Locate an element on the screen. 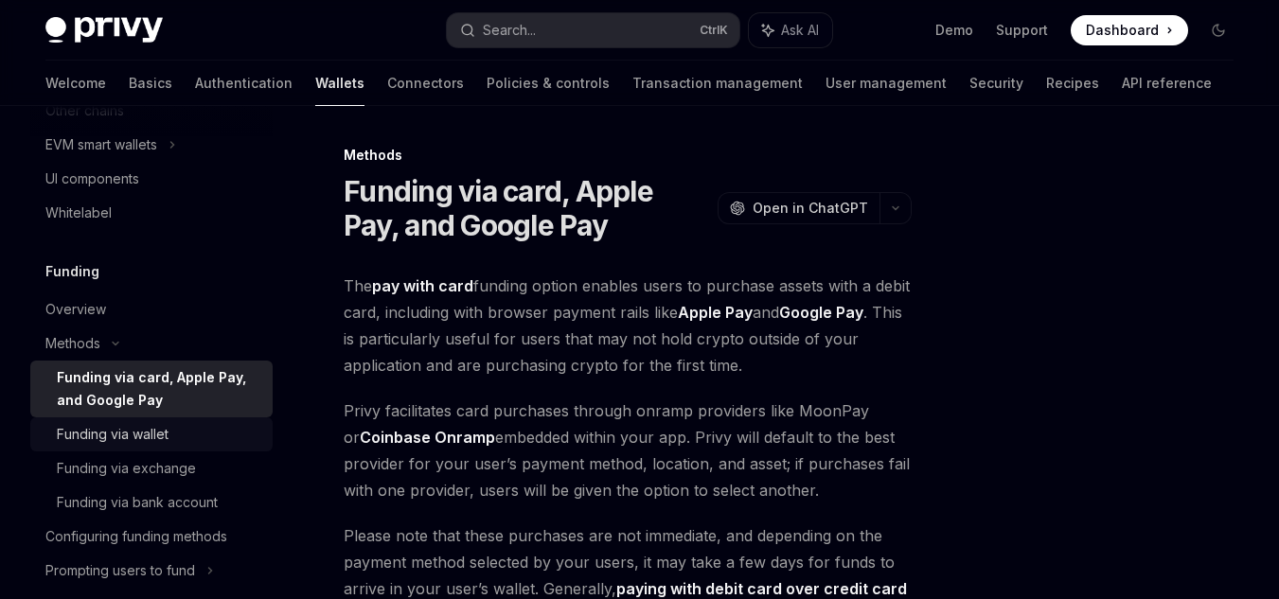  a: Whitelabel is located at coordinates (152, 213).